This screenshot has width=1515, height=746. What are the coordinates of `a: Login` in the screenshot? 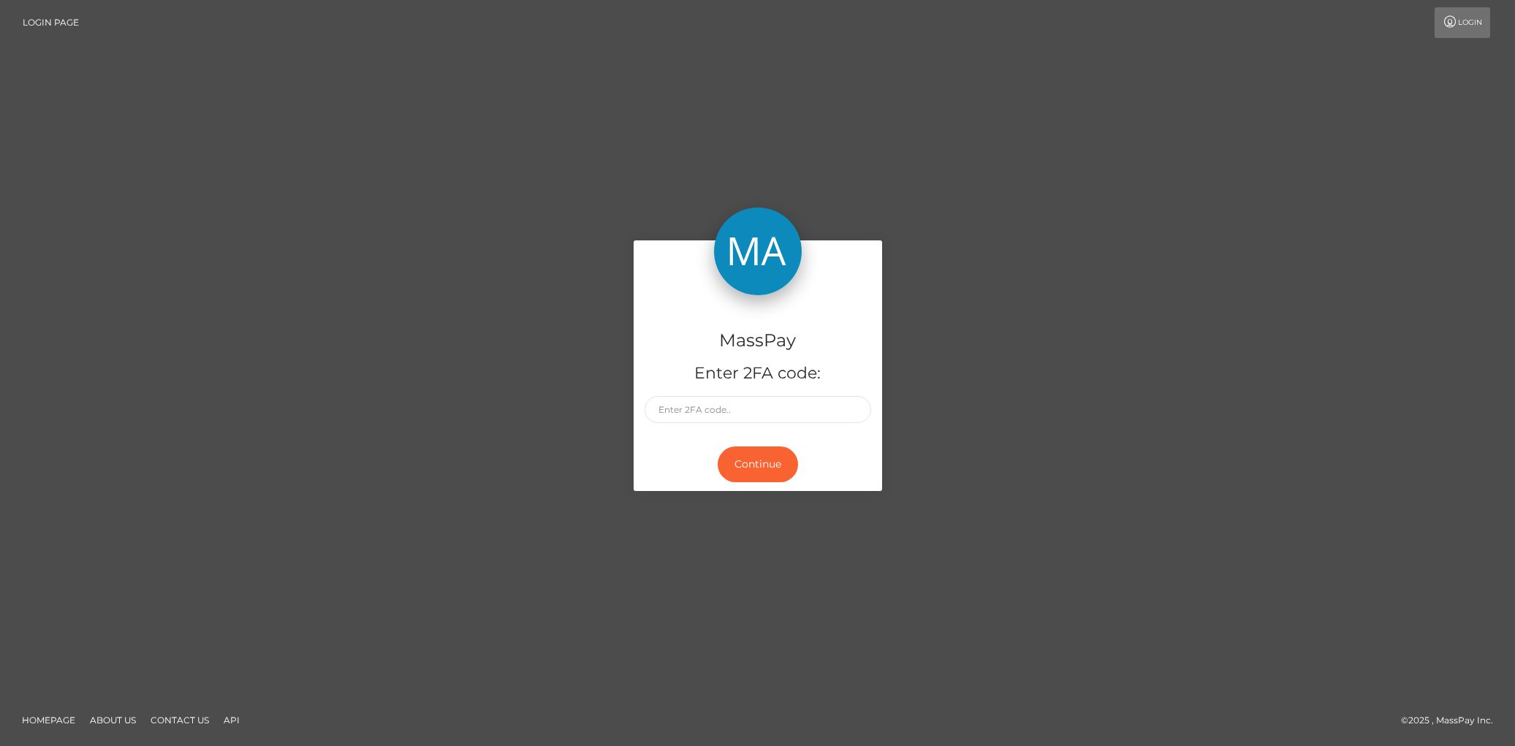 It's located at (1462, 23).